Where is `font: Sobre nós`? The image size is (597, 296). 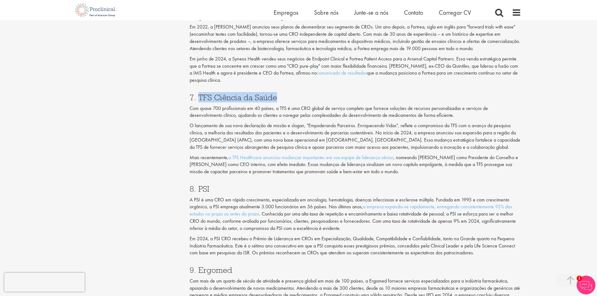
font: Sobre nós is located at coordinates (326, 13).